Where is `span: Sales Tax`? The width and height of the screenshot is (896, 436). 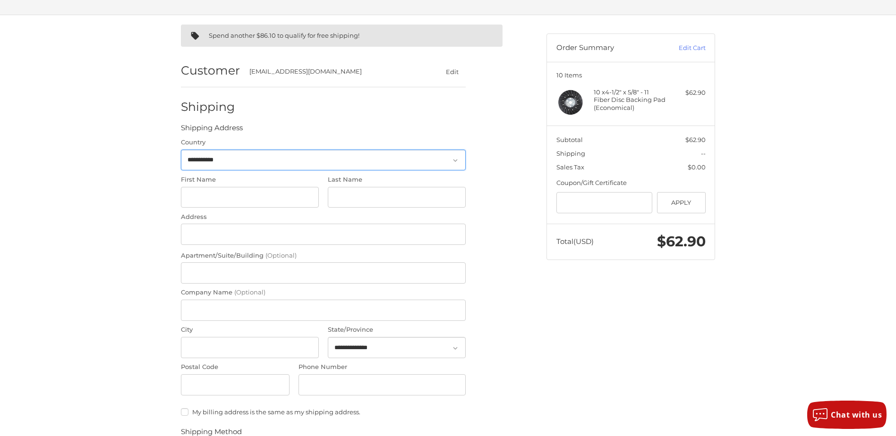 span: Sales Tax is located at coordinates (570, 167).